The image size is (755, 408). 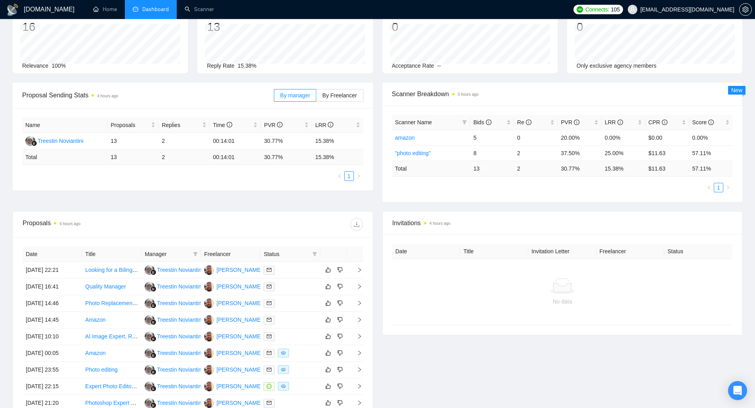 I want to click on span: Status, so click(x=286, y=254).